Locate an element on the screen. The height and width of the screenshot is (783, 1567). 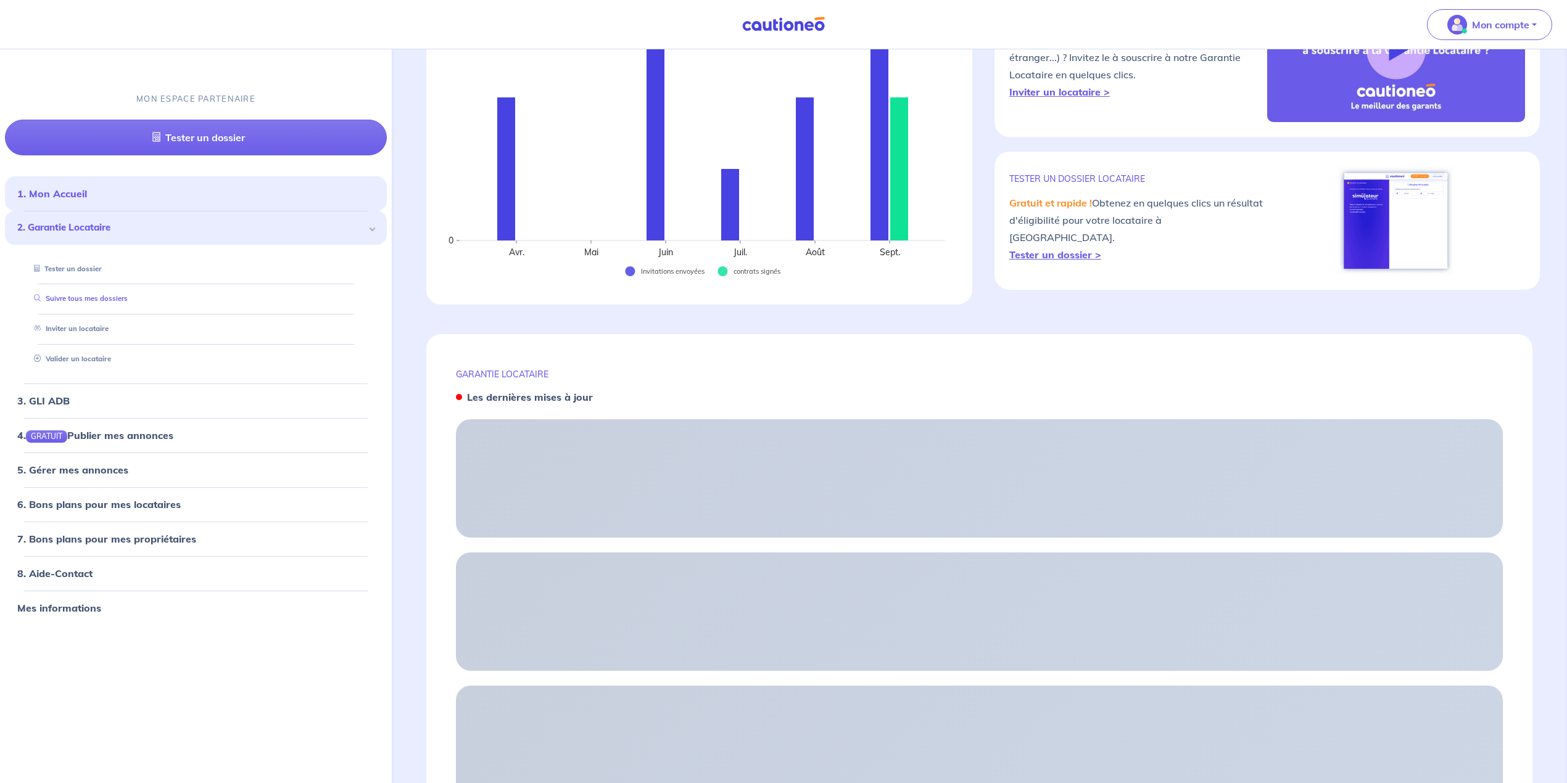
strong: Tester un dossier > is located at coordinates (1055, 255).